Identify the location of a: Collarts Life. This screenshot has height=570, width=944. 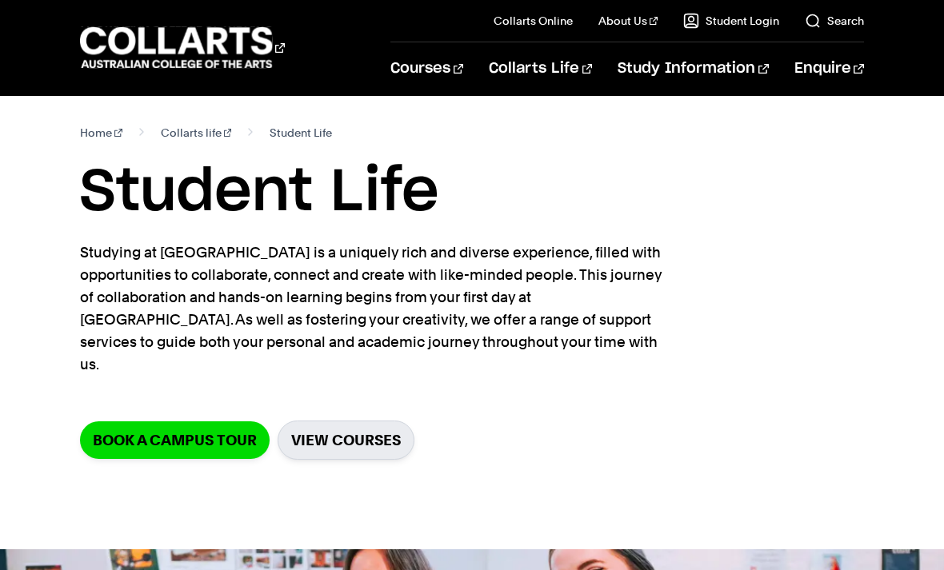
(540, 69).